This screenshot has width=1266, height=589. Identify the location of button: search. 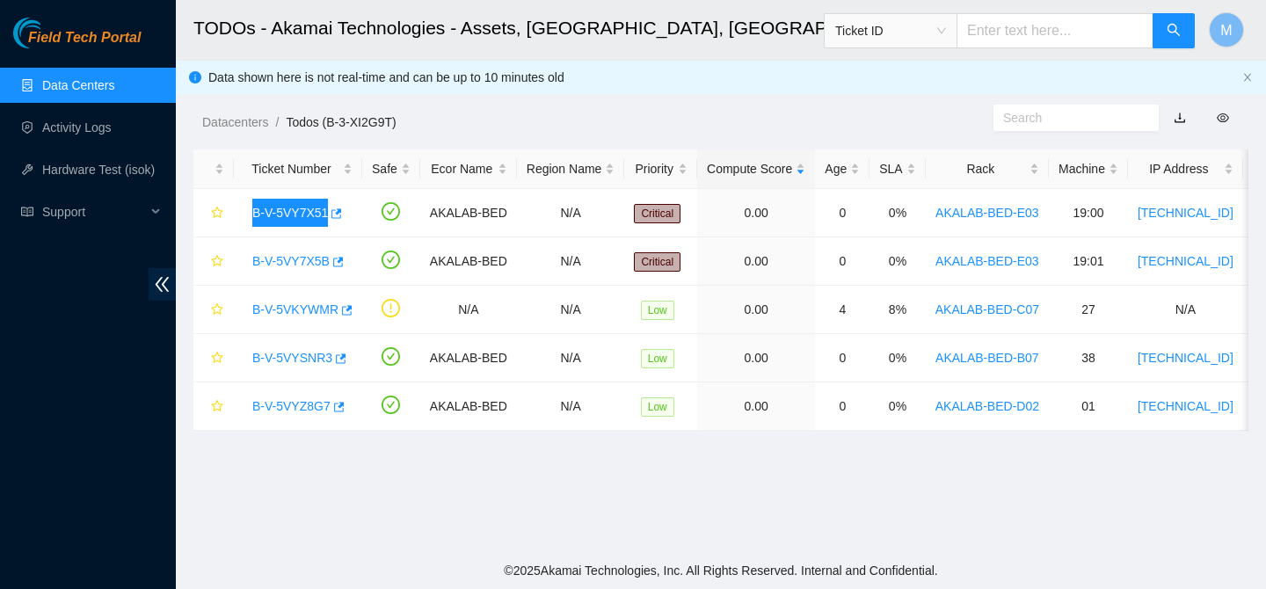
(1174, 31).